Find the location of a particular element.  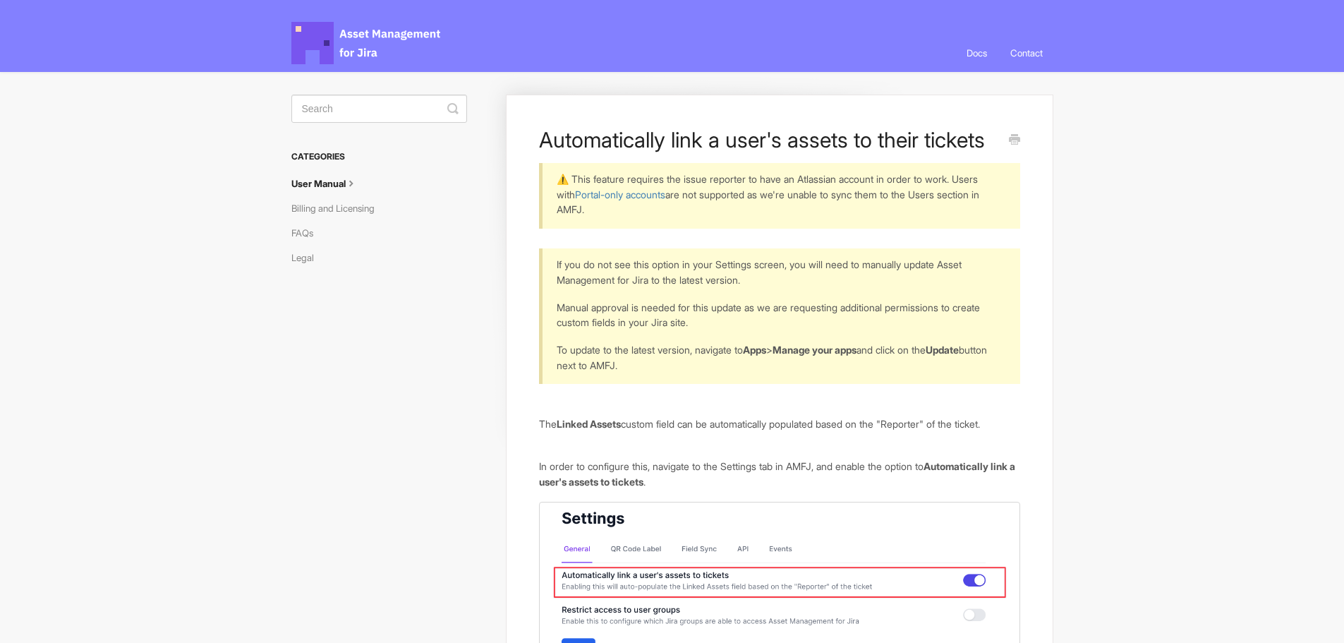

a: Docs is located at coordinates (977, 53).